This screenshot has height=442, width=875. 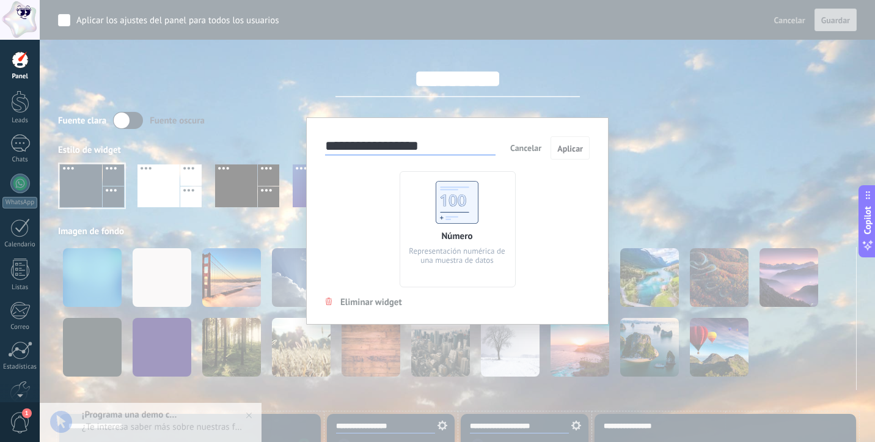 What do you see at coordinates (20, 202) in the screenshot?
I see `div: WhatsApp` at bounding box center [20, 202].